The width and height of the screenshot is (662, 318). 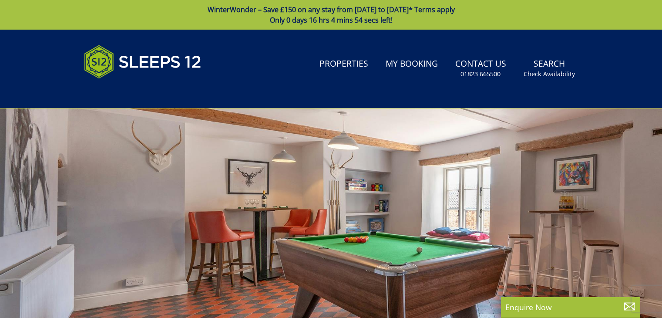 I want to click on small: Check Availability, so click(x=550, y=74).